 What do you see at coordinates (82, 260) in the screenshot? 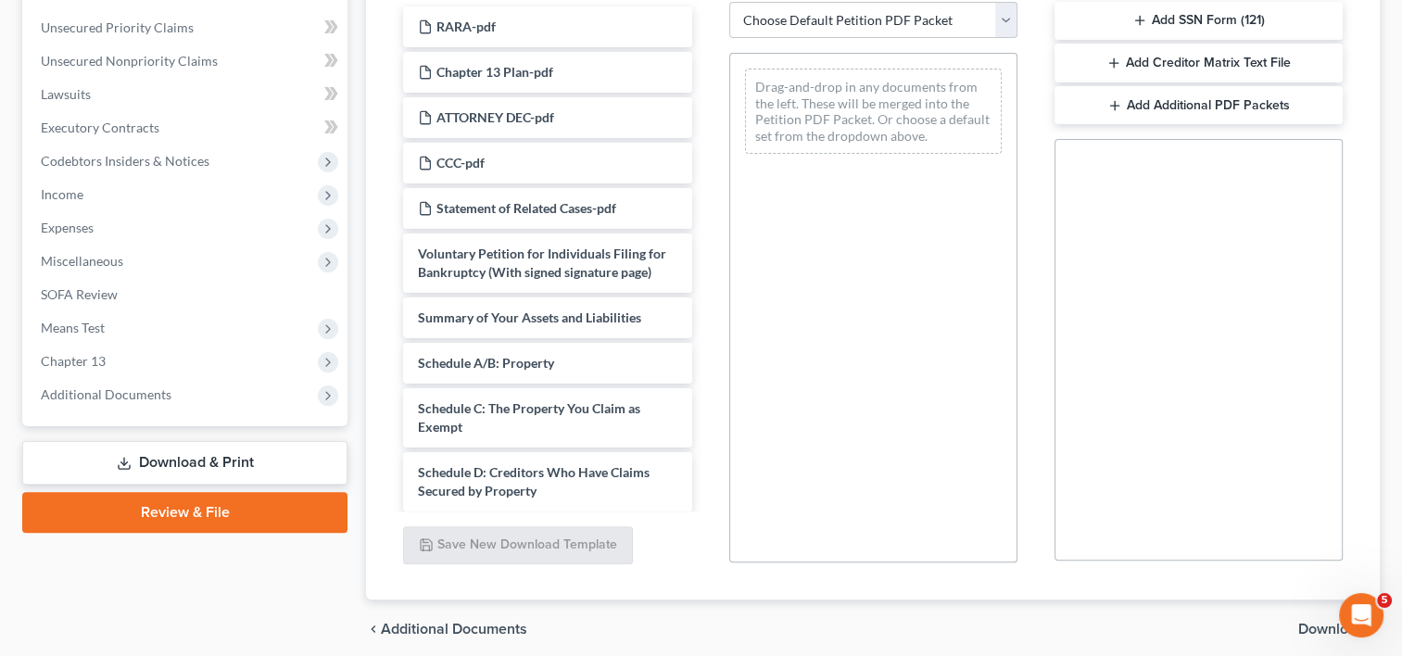
I see `span: Miscellaneous` at bounding box center [82, 260].